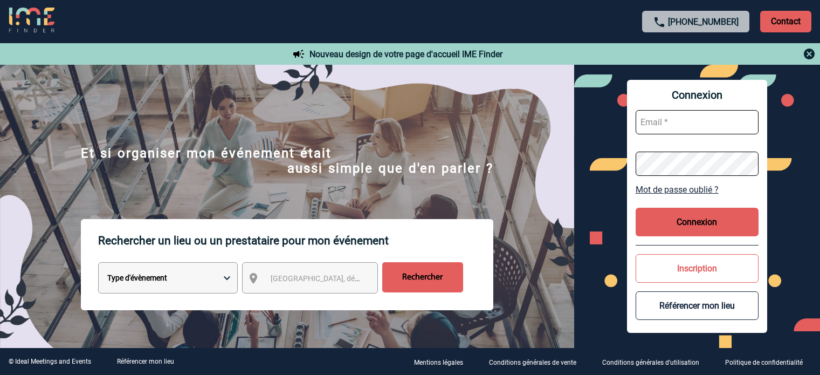 The width and height of the screenshot is (820, 375). I want to click on a: Mentions légales, so click(442, 361).